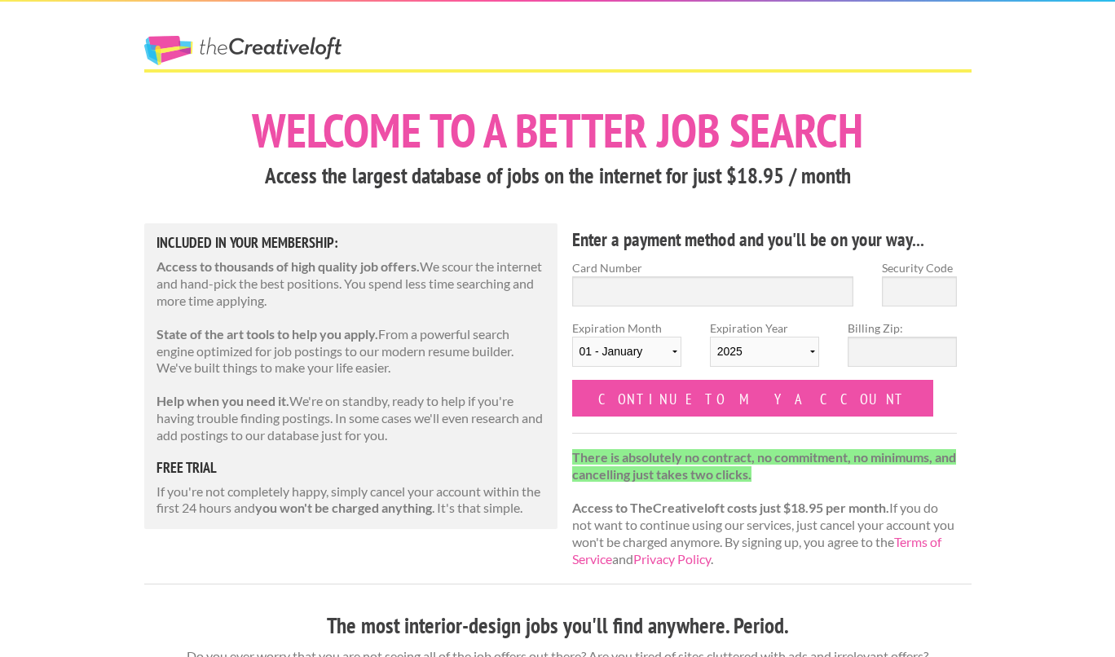  What do you see at coordinates (351, 418) in the screenshot?
I see `p: We're on standby, ready to help if you're having trouble finding postings. In some cases we'll ev...` at bounding box center [351, 418].